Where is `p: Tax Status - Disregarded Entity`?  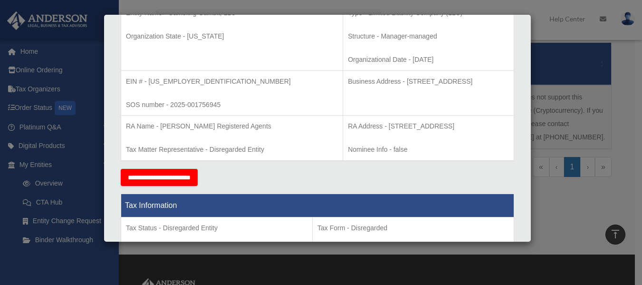 p: Tax Status - Disregarded Entity is located at coordinates (217, 228).